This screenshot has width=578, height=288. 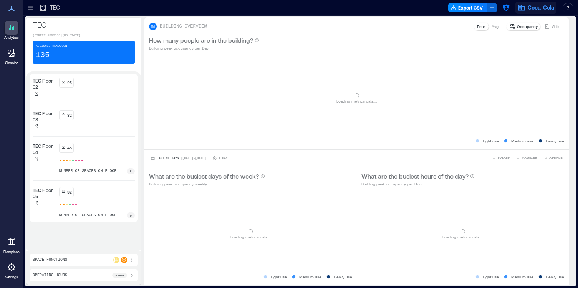 I want to click on p: TEC Floor 02, so click(x=44, y=84).